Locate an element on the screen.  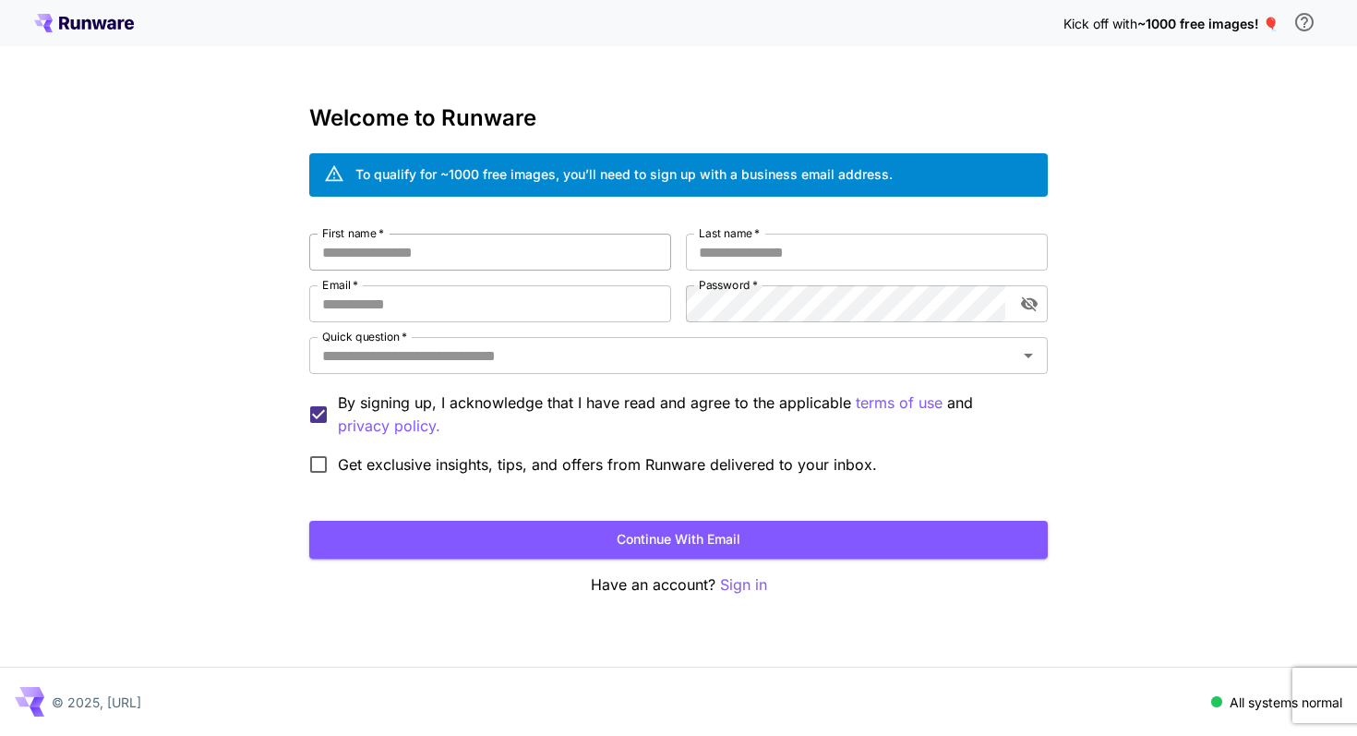
span: Get exclusive insights, tips, and offers from Runware delivered to your inbox. is located at coordinates (608, 464).